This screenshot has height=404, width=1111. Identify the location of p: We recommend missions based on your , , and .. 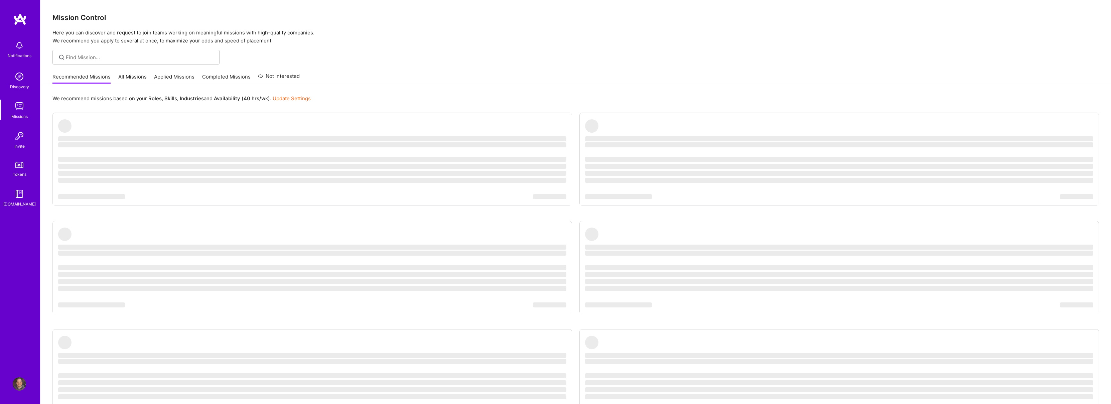
(181, 98).